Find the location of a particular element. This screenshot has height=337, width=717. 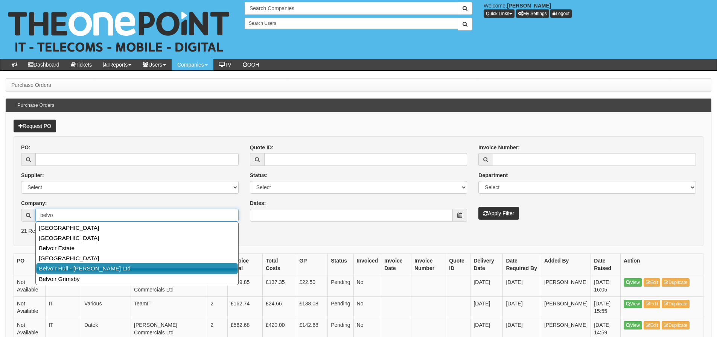

th: Status is located at coordinates (340, 264).